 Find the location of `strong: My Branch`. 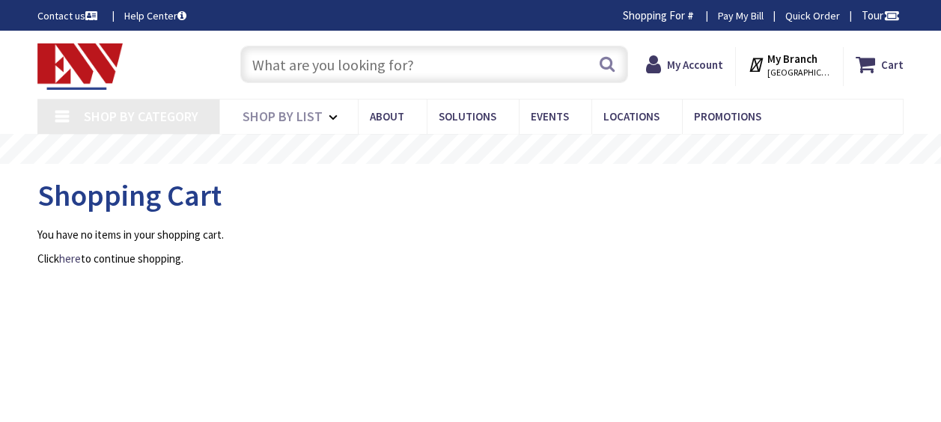

strong: My Branch is located at coordinates (792, 58).